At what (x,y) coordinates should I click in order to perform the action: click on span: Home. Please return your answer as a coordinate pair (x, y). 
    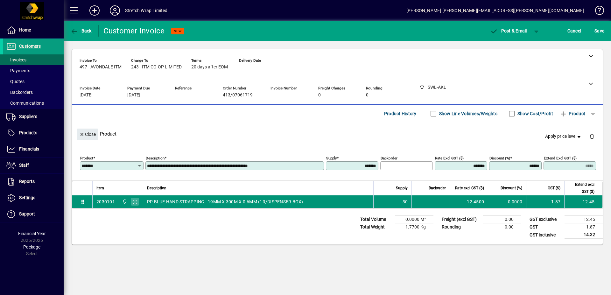
    Looking at the image, I should click on (25, 30).